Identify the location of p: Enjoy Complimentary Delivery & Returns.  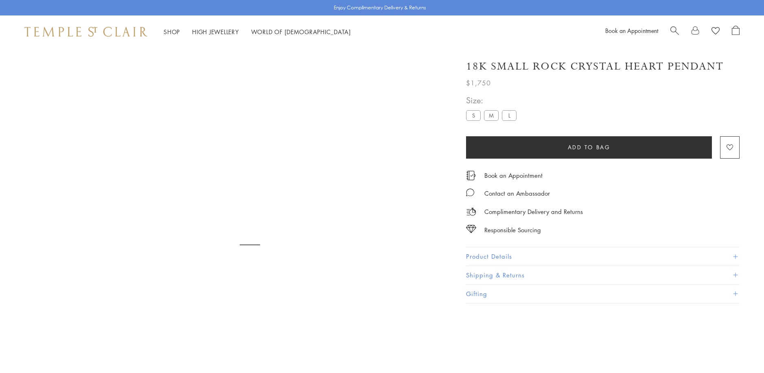
(380, 8).